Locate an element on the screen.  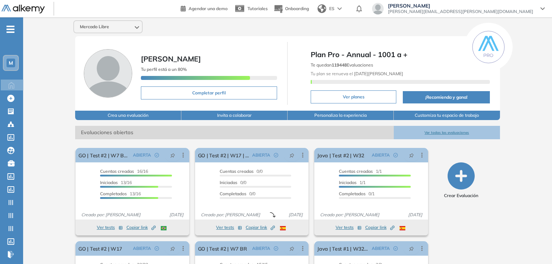
span: 0/1 is located at coordinates (356, 193).